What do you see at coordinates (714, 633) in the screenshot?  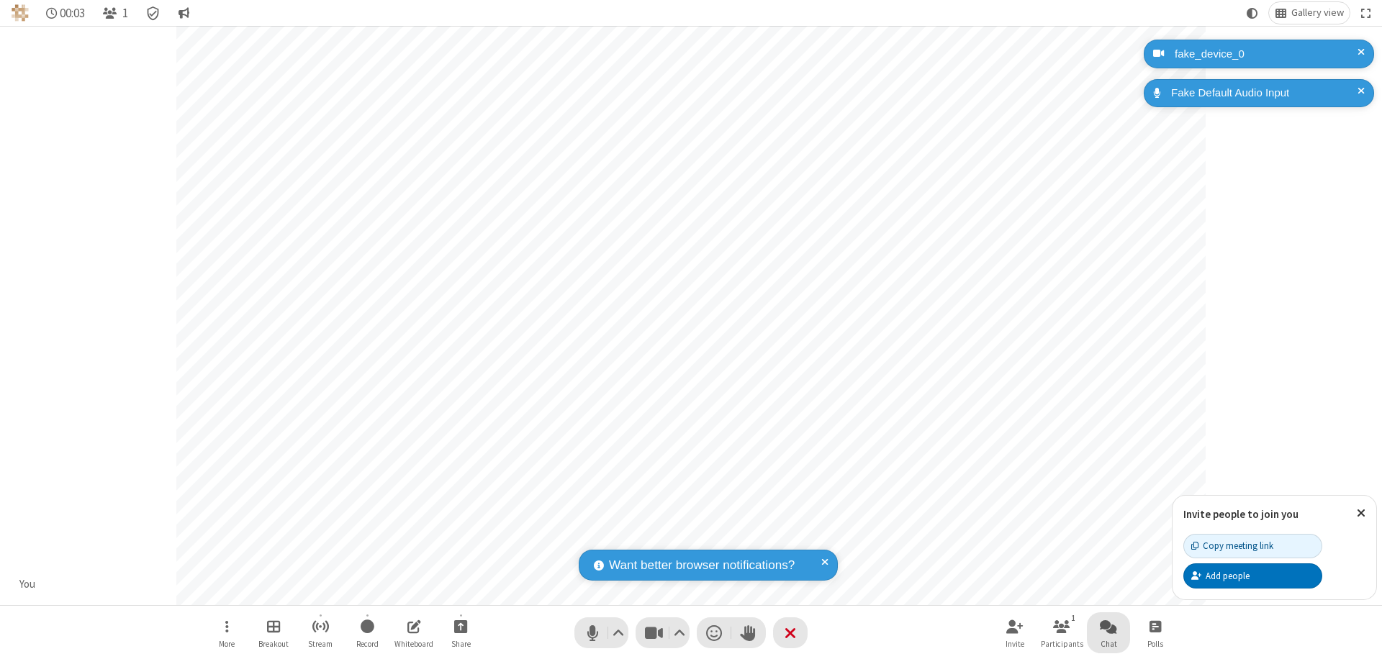 I see `button: Send a reaction` at bounding box center [714, 633].